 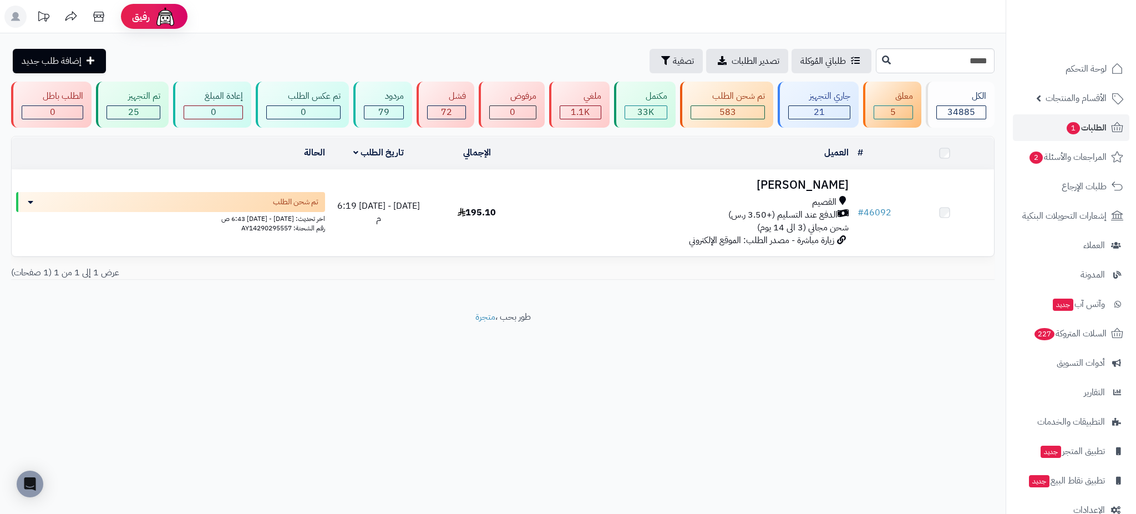 What do you see at coordinates (819, 96) in the screenshot?
I see `div: جاري التجهيز` at bounding box center [819, 96].